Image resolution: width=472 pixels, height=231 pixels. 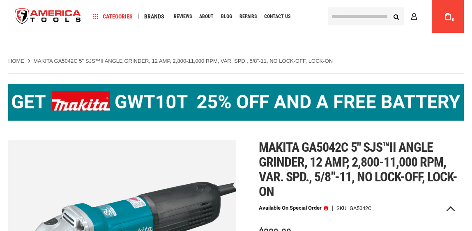 What do you see at coordinates (277, 16) in the screenshot?
I see `span: Contact Us` at bounding box center [277, 16].